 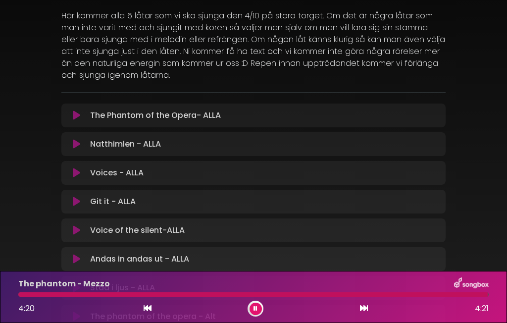 What do you see at coordinates (125, 144) in the screenshot?
I see `p: Natthimlen - ALLA` at bounding box center [125, 144].